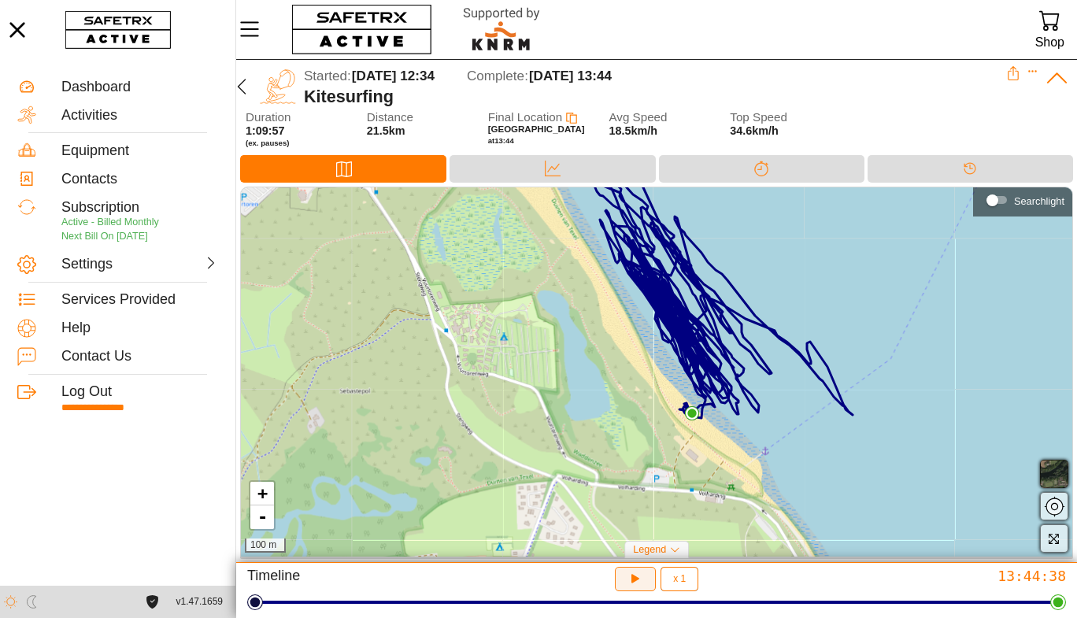 The width and height of the screenshot is (1077, 618). Describe the element at coordinates (386, 131) in the screenshot. I see `span: 21.5km` at that location.